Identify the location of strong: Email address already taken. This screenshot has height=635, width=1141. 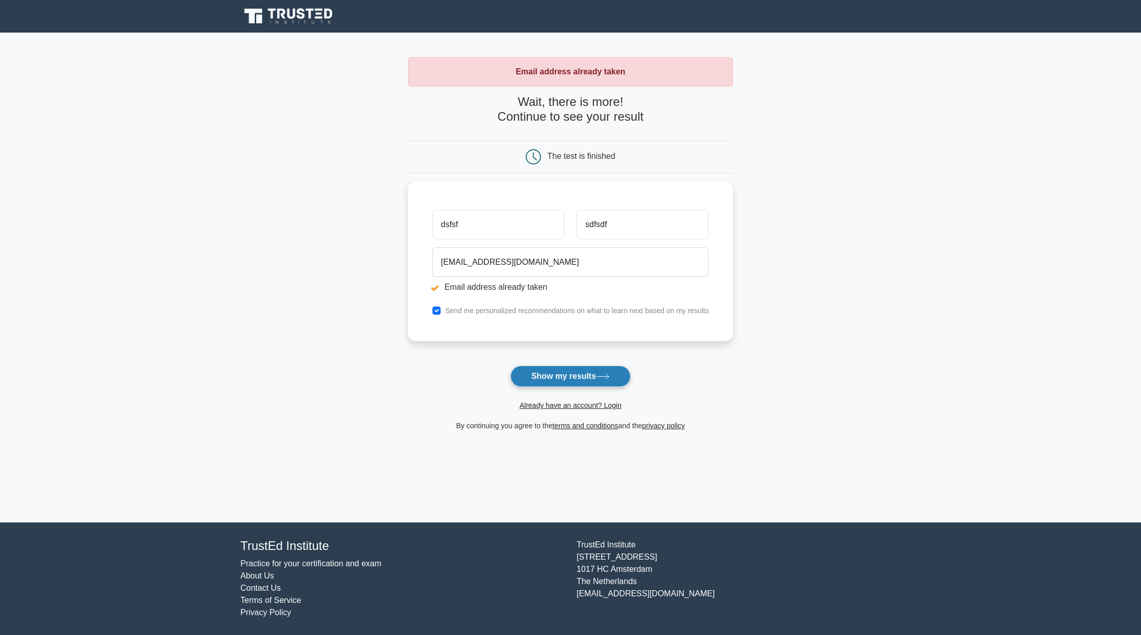
(570, 71).